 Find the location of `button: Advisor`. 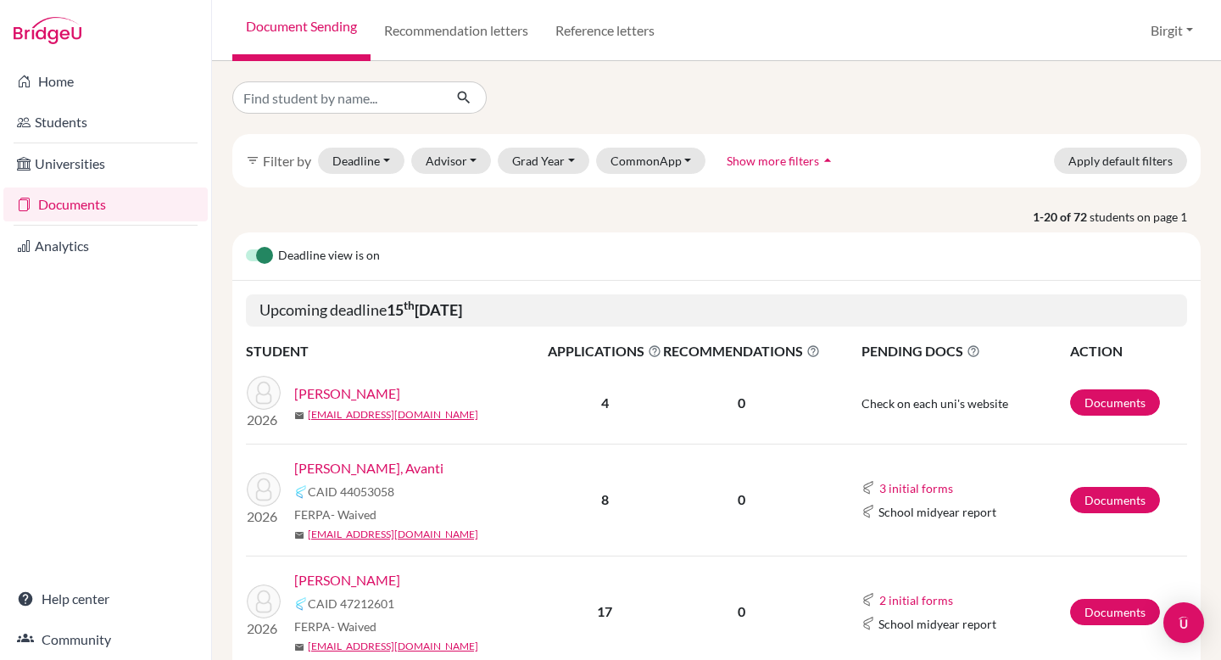

button: Advisor is located at coordinates (451, 160).